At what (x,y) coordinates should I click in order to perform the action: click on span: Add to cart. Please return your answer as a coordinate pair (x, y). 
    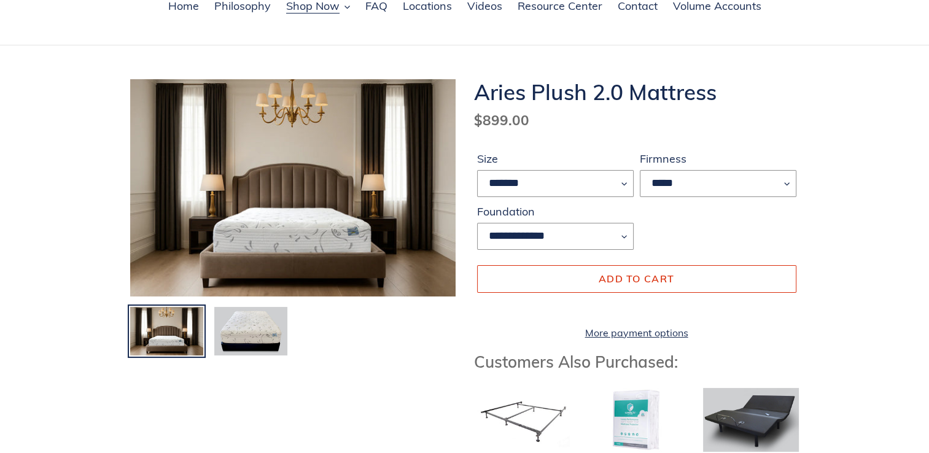
    Looking at the image, I should click on (636, 279).